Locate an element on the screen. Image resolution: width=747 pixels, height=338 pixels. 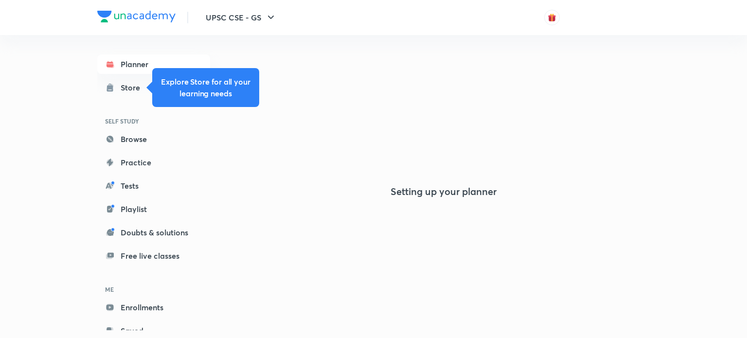
a: Playlist is located at coordinates (154, 209).